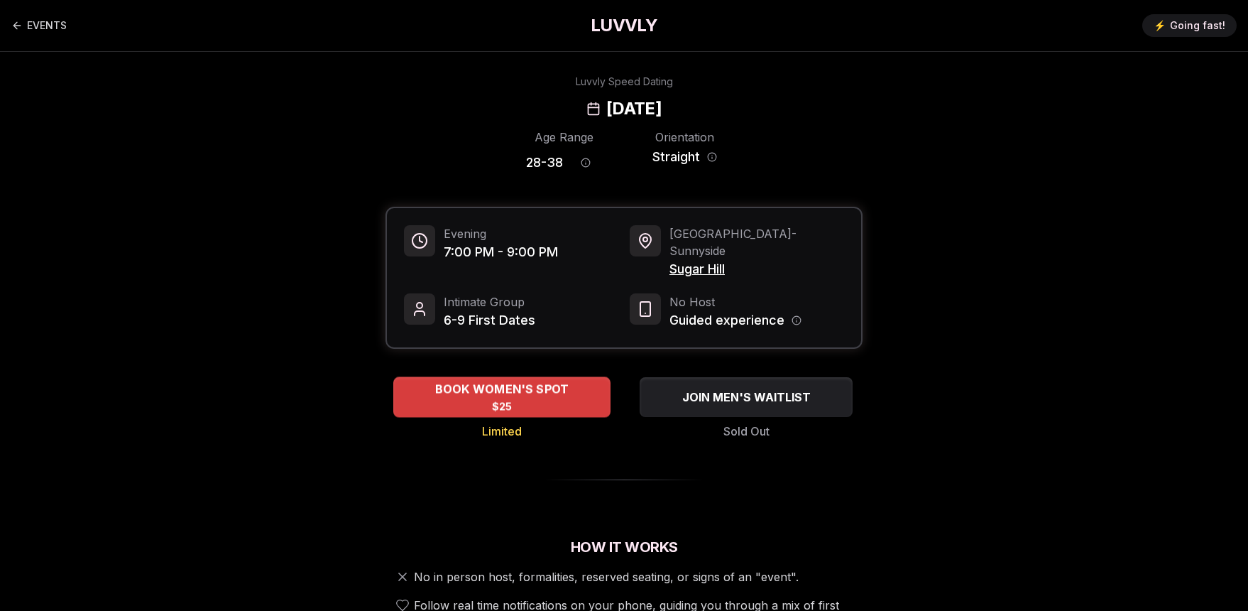  Describe the element at coordinates (797, 320) in the screenshot. I see `button: Host information` at that location.